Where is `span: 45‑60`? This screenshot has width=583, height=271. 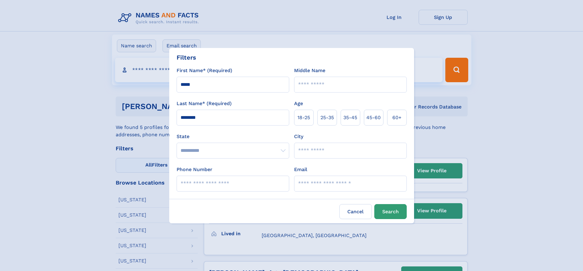
span: 45‑60 is located at coordinates (373, 118).